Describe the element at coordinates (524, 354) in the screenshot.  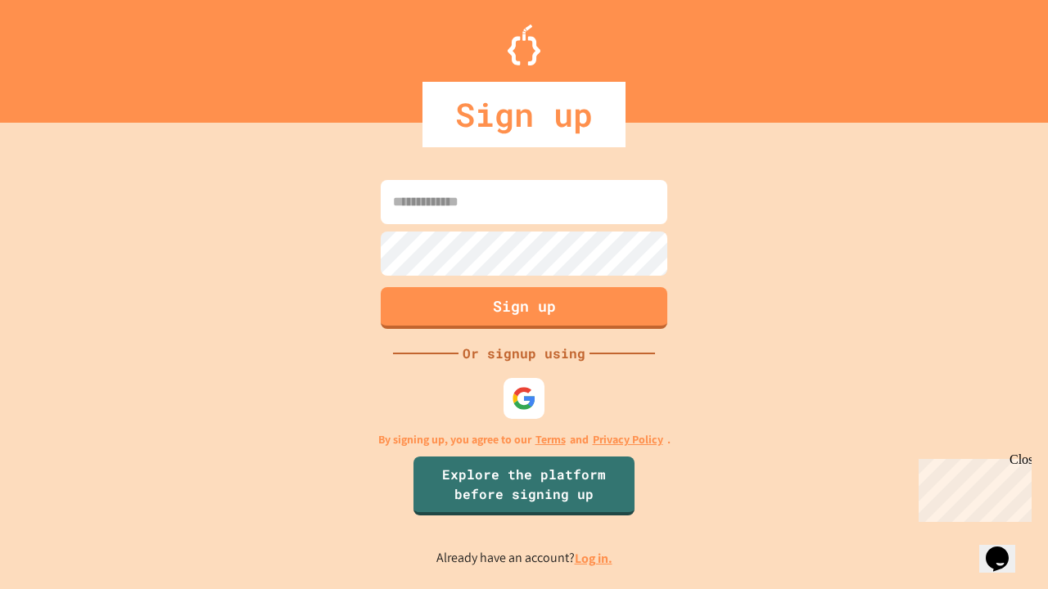
I see `div: Or signup using` at that location.